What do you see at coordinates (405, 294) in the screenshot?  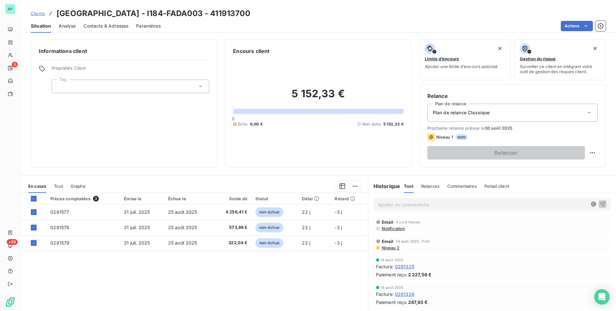 I see `span: 0281326` at bounding box center [405, 294].